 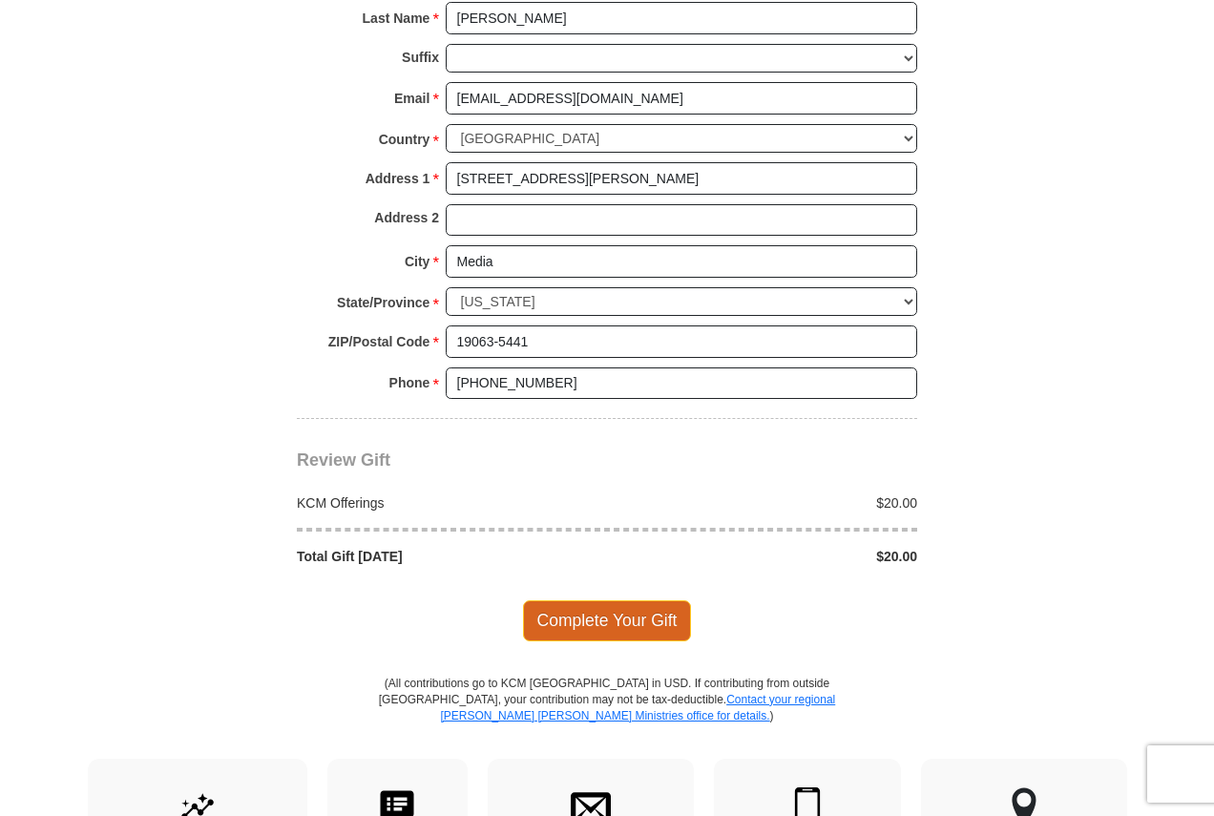 I want to click on strong: Phone, so click(x=410, y=383).